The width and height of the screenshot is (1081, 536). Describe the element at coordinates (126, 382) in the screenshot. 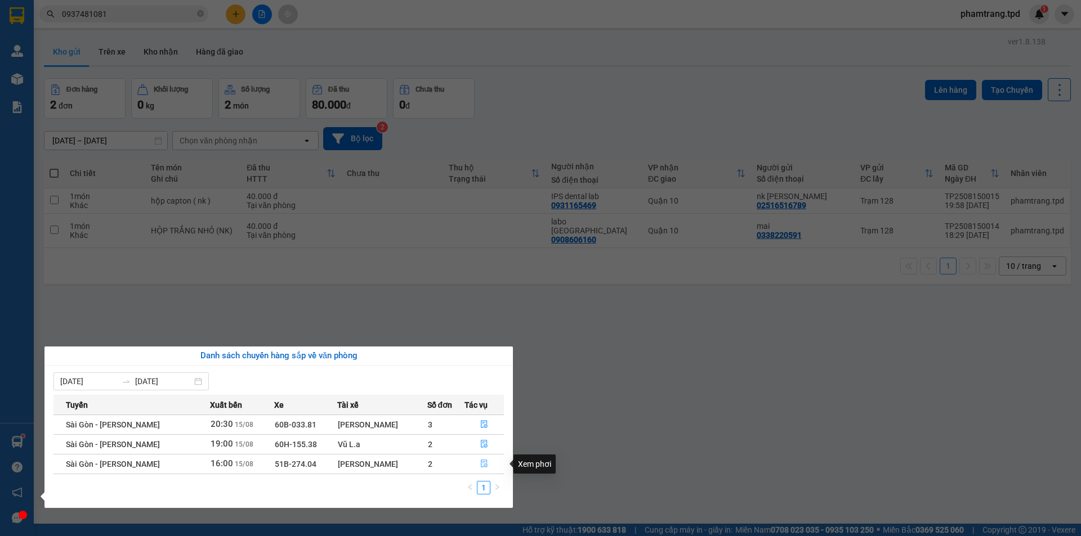

I see `span: to` at that location.